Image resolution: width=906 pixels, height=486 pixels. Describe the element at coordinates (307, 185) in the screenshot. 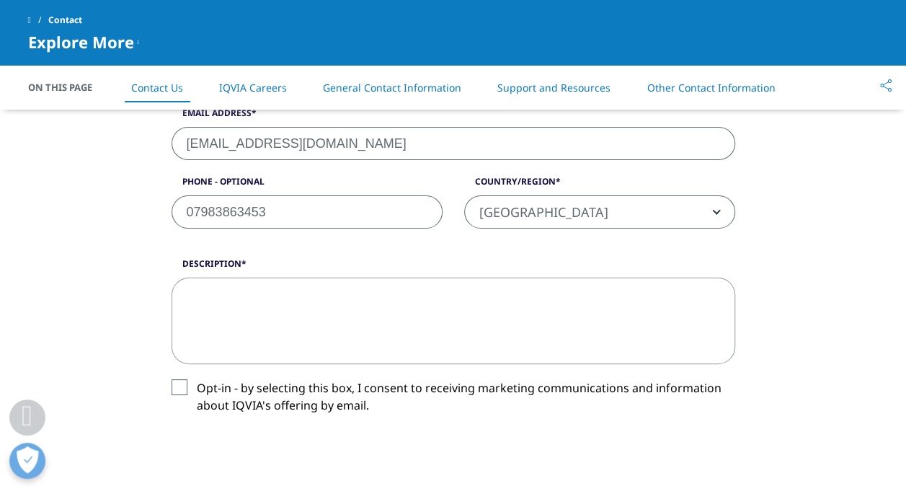

I see `label: Phone - Optional` at that location.